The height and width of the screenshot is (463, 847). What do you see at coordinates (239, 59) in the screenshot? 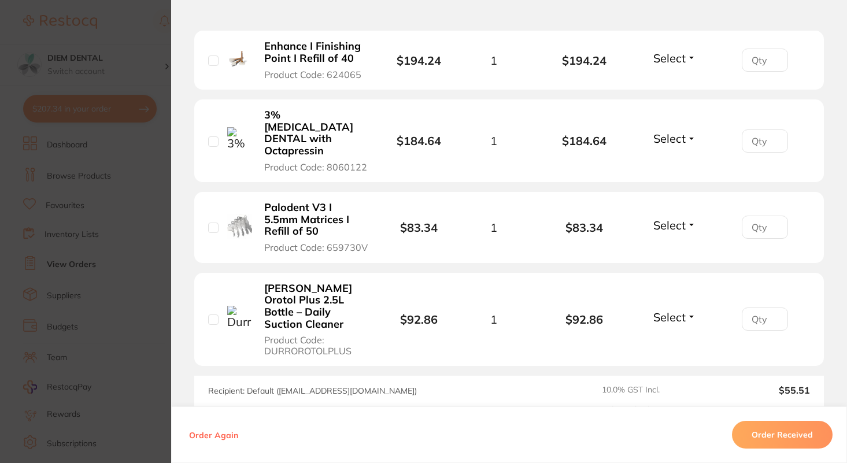
I see `img: Enhance I Finishing Point I Refill of 40` at bounding box center [239, 59].